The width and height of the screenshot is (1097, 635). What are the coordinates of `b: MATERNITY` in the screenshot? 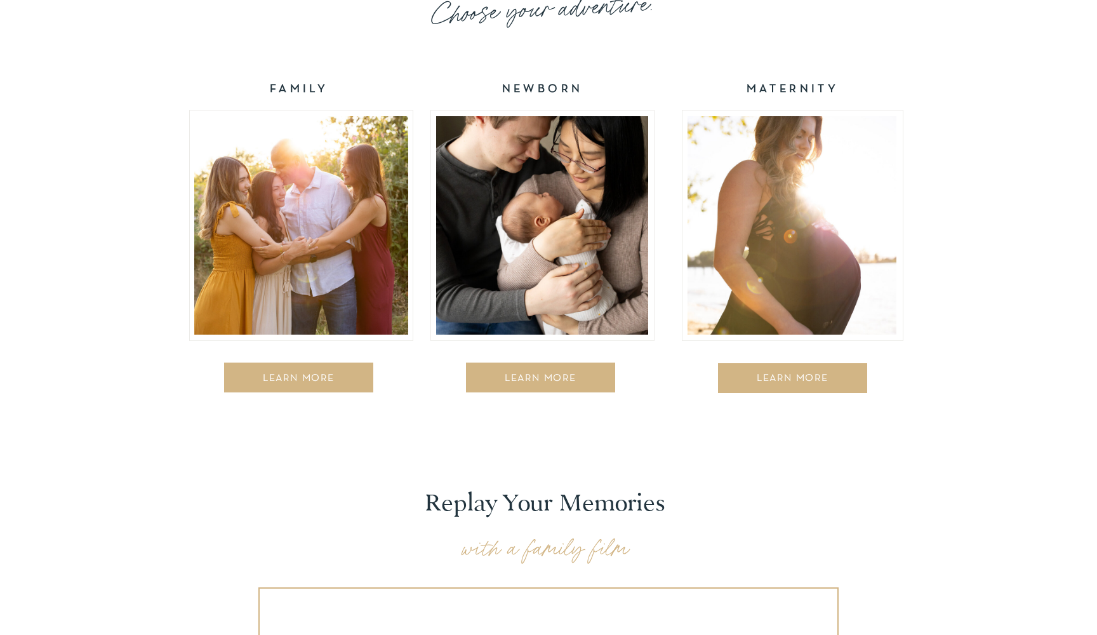 It's located at (793, 89).